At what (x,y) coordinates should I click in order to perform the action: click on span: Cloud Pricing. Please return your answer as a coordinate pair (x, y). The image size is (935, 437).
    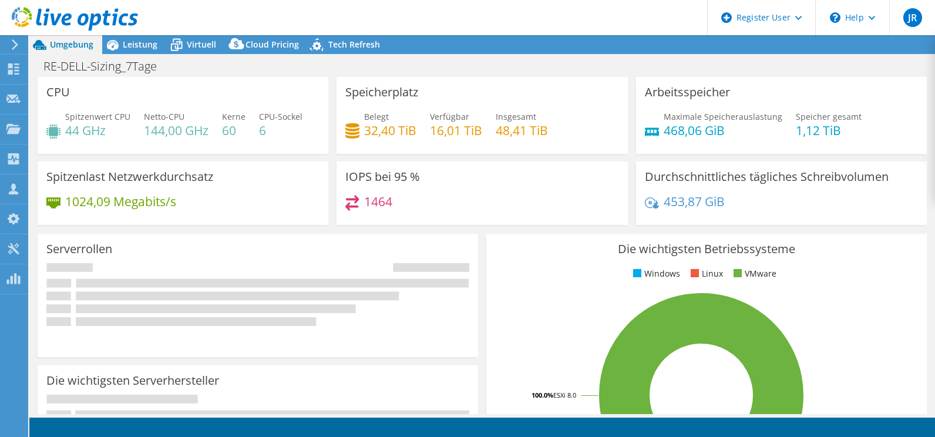
    Looking at the image, I should click on (272, 44).